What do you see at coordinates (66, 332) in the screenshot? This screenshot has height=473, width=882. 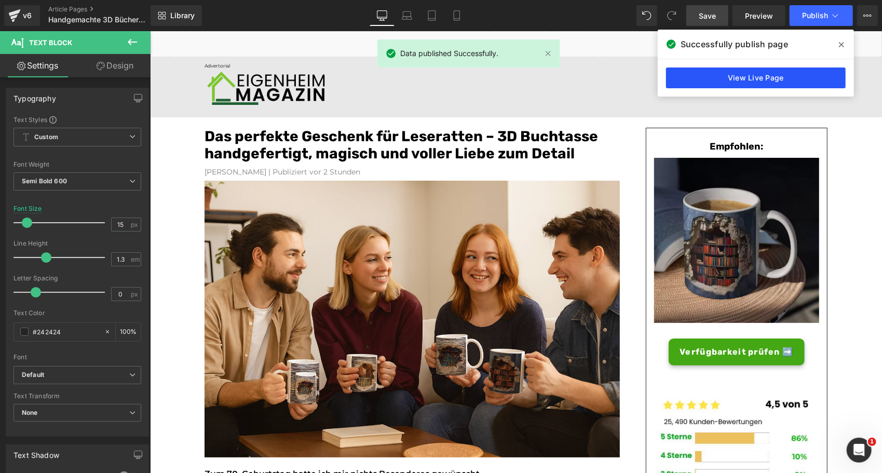 I see `input: Color` at bounding box center [66, 332].